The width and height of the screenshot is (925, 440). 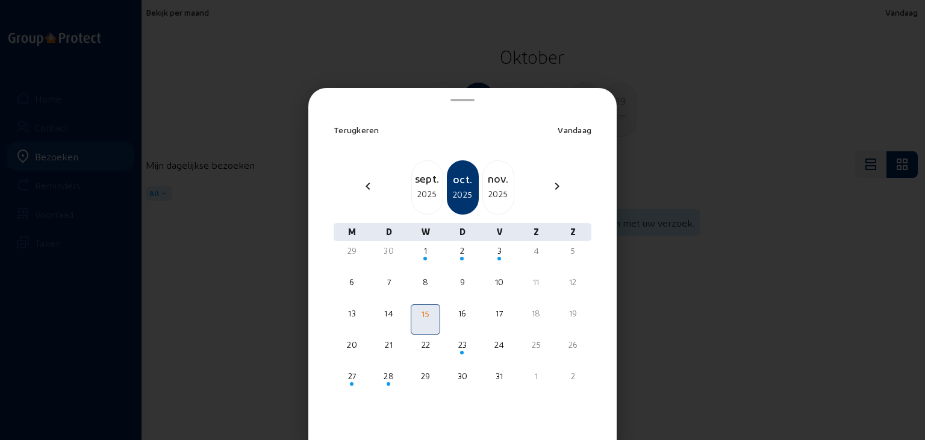 What do you see at coordinates (536, 345) in the screenshot?
I see `div: 25` at bounding box center [536, 345].